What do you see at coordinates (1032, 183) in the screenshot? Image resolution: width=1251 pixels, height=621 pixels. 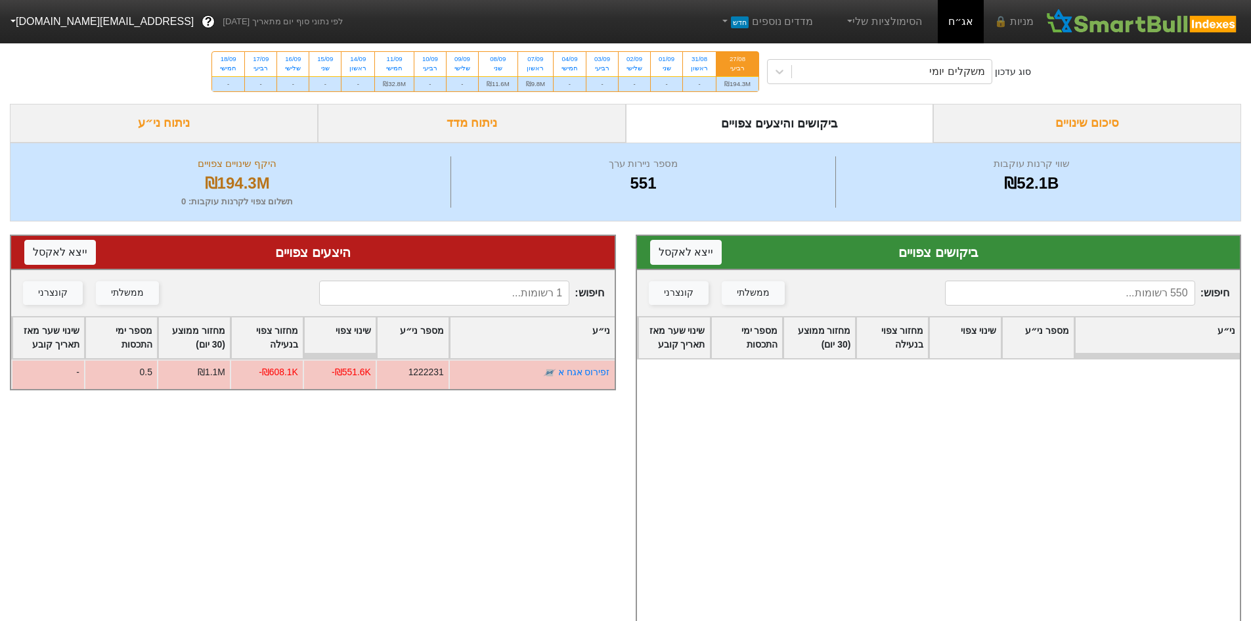 I see `div: ₪52.1B` at bounding box center [1032, 183].